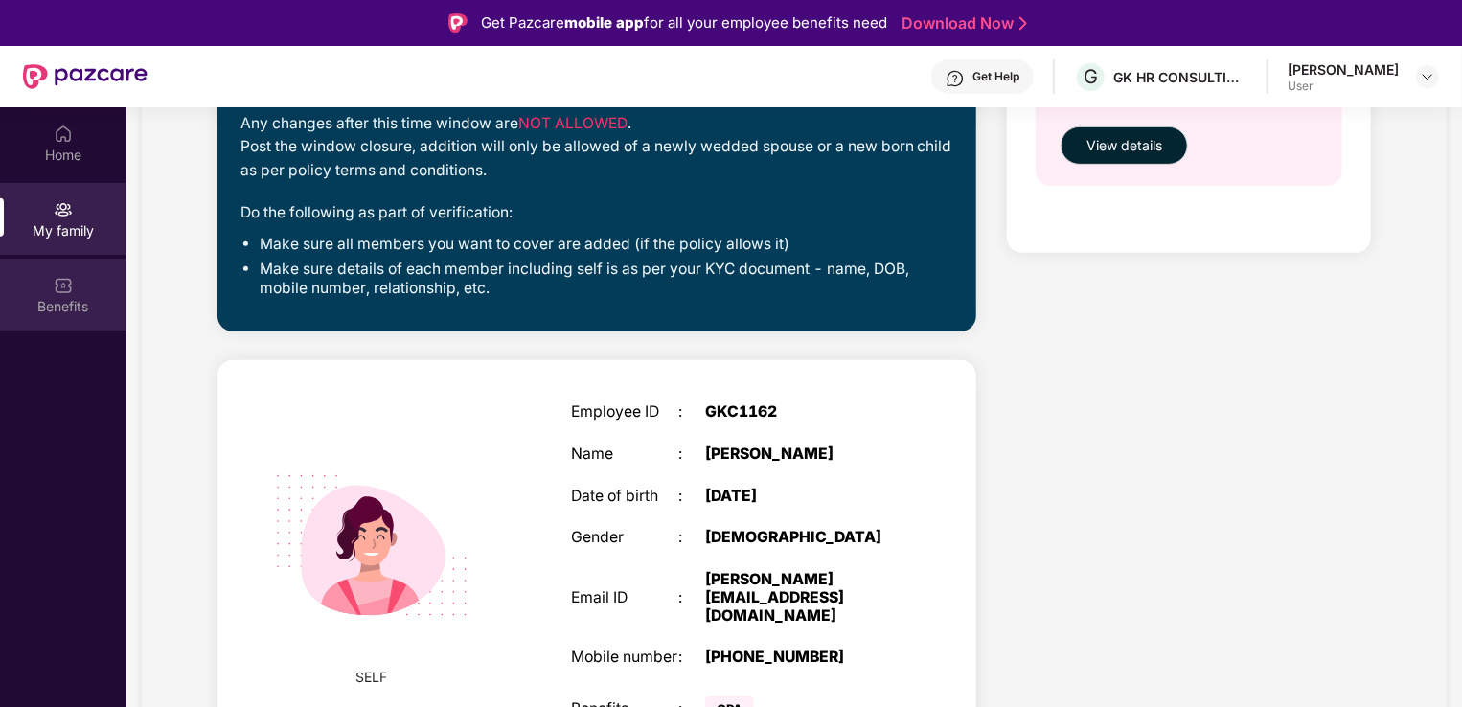  I want to click on div: Get Pazcare for all your employee benefits need, so click(684, 23).